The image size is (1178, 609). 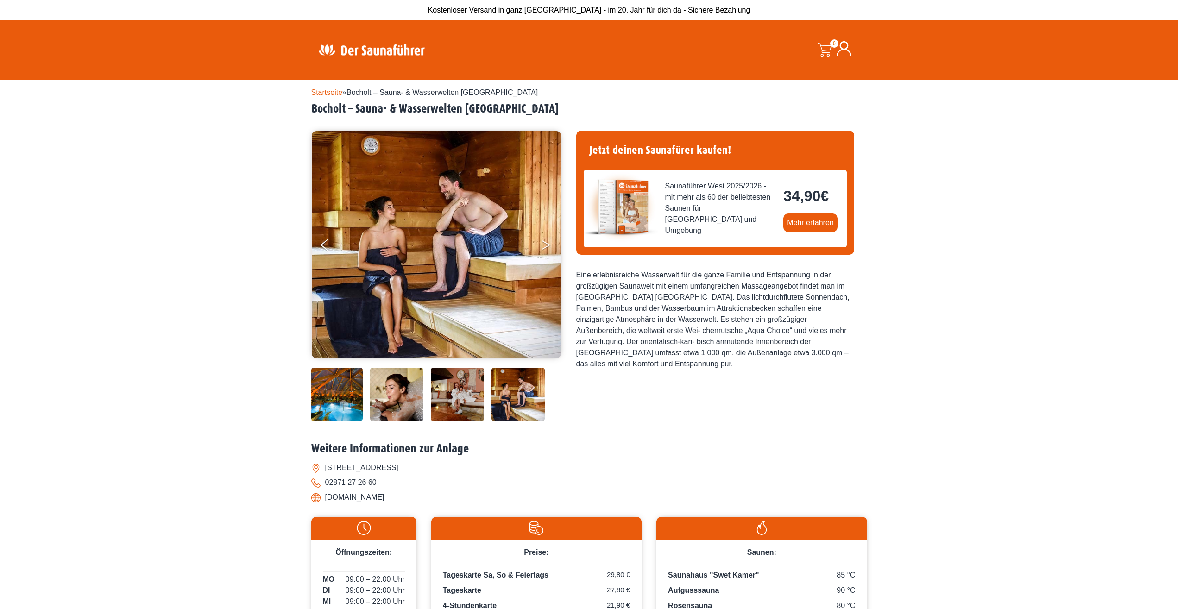 I want to click on span: MI, so click(x=327, y=602).